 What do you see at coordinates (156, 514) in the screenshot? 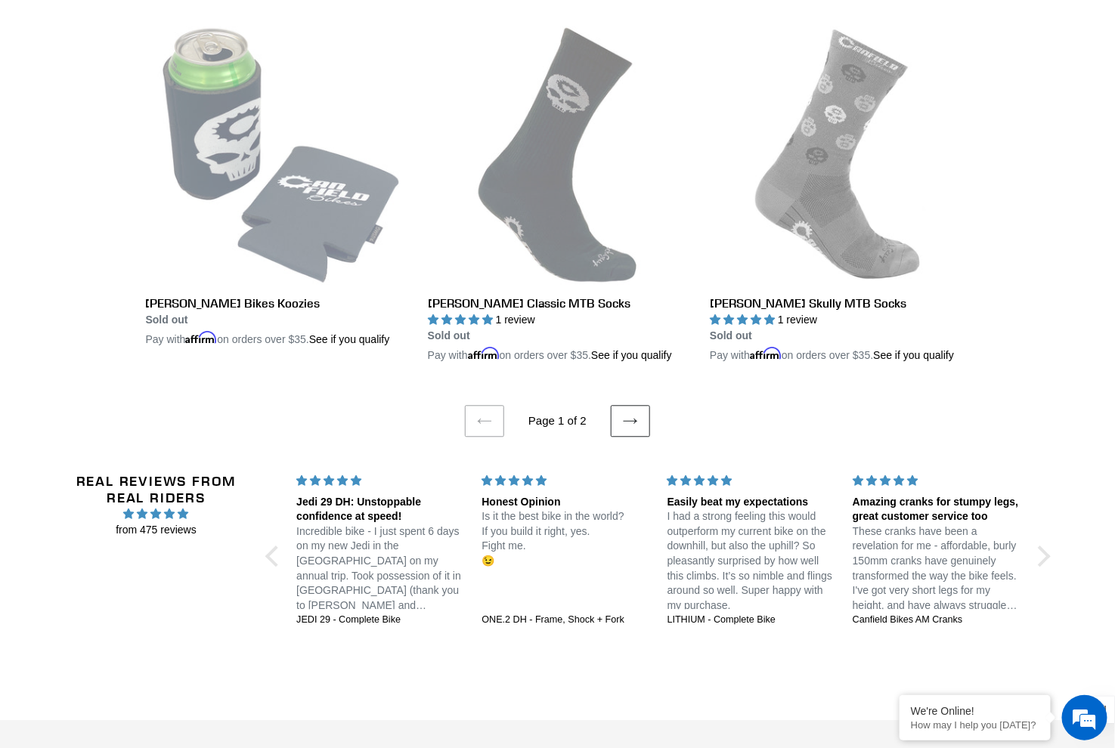
I see `span: 4.96 stars` at bounding box center [156, 514].